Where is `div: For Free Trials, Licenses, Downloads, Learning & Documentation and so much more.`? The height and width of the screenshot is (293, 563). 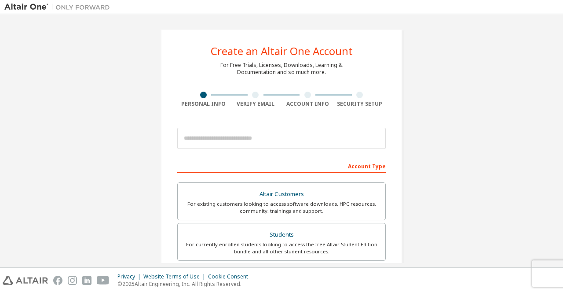 div: For Free Trials, Licenses, Downloads, Learning & Documentation and so much more. is located at coordinates (282, 69).